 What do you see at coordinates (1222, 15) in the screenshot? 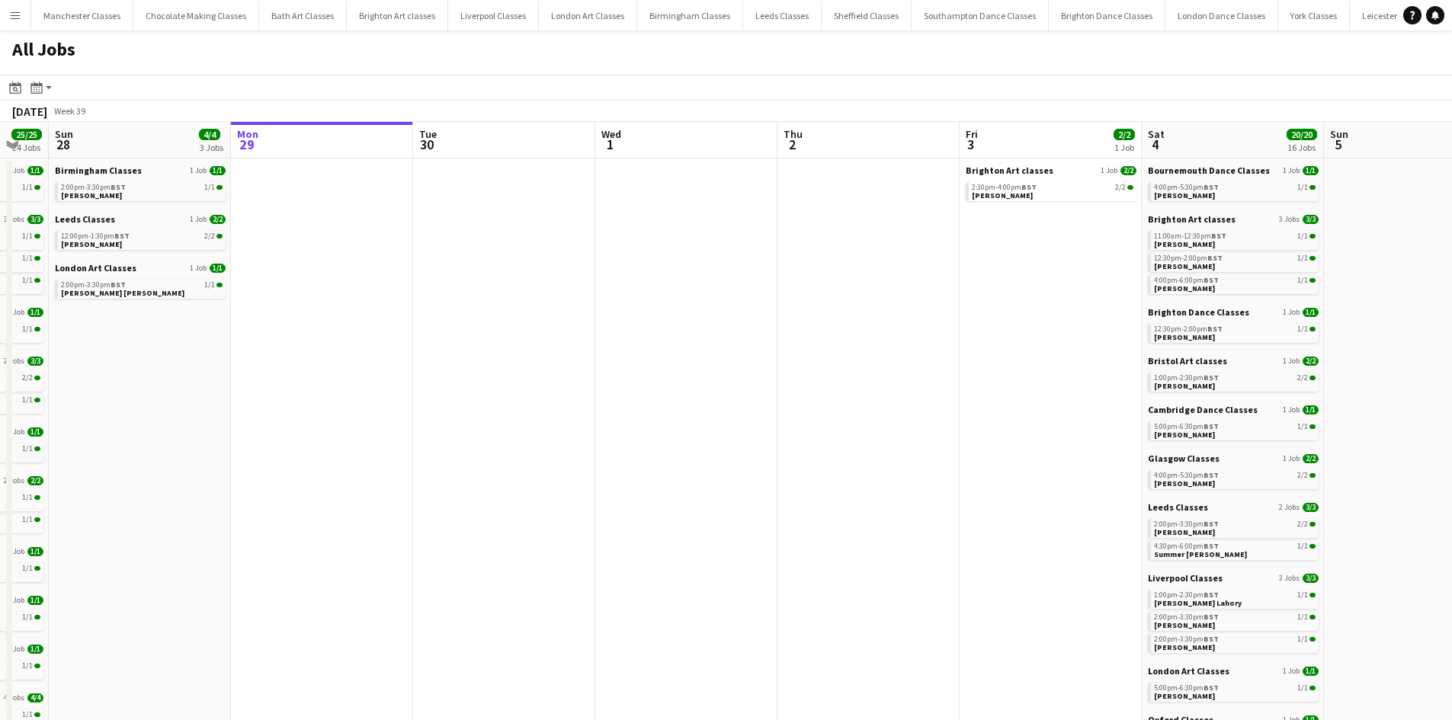
I see `button: London Dance Classes` at bounding box center [1222, 15].